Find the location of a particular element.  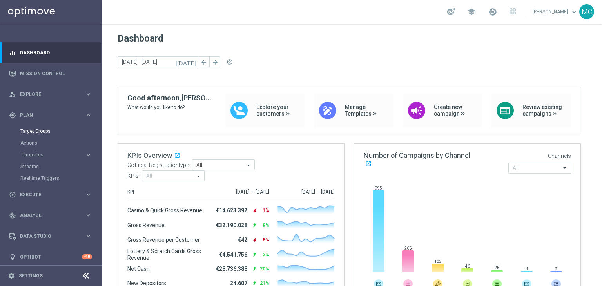

button: play_circle_outline Execute keyboard_arrow_right is located at coordinates (51, 195).